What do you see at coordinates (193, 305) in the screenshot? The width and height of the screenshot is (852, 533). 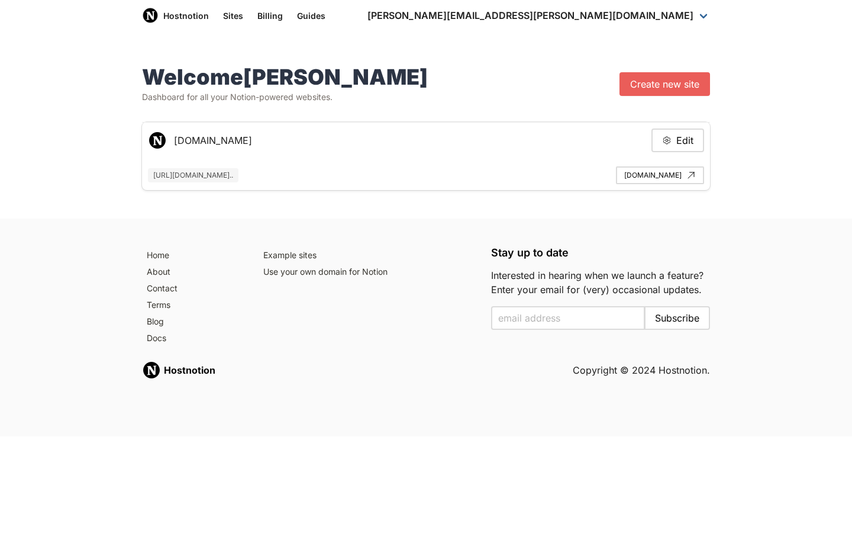 I see `a: Terms` at bounding box center [193, 305].